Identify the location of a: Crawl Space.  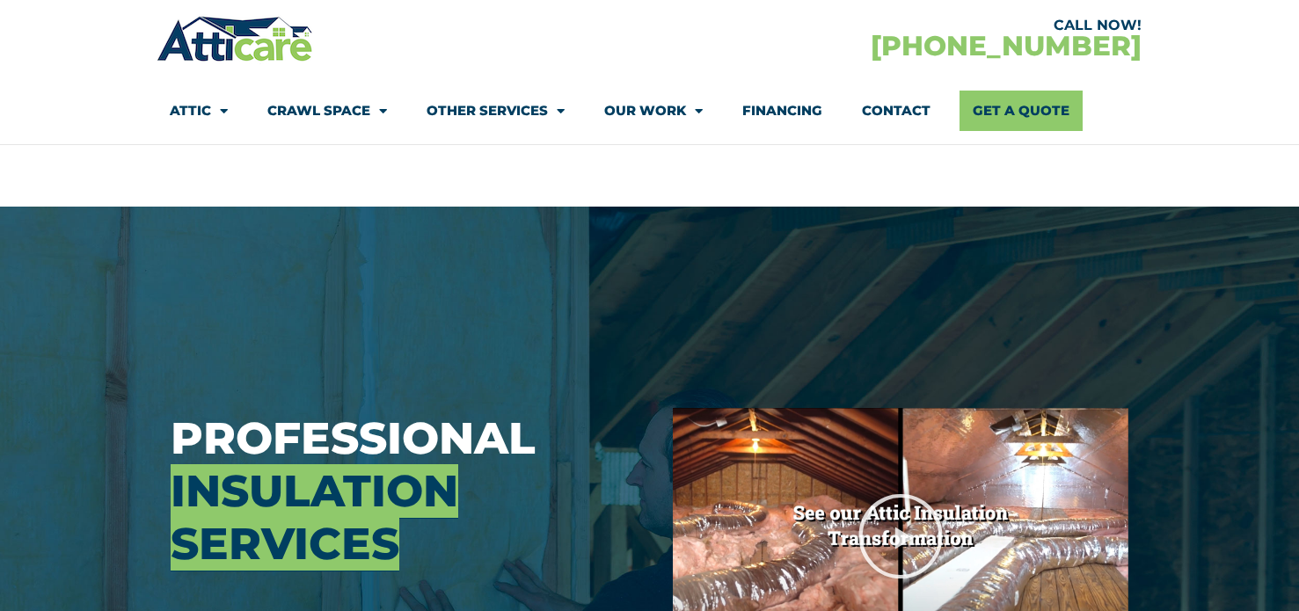
(327, 111).